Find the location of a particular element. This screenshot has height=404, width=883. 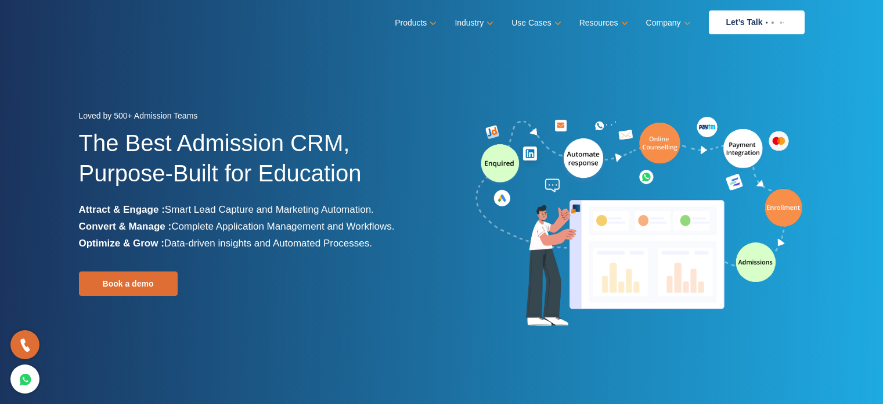

img: admission-software-home-page-header is located at coordinates (639, 222).